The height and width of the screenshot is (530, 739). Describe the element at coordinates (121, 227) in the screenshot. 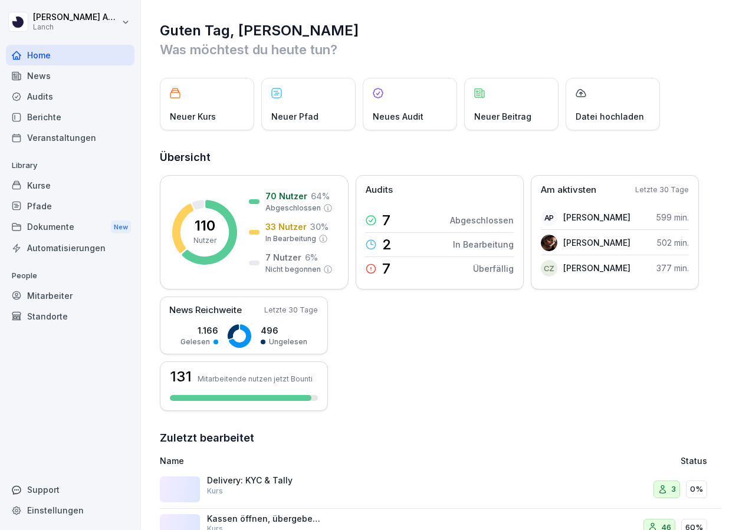

I see `div: New` at that location.